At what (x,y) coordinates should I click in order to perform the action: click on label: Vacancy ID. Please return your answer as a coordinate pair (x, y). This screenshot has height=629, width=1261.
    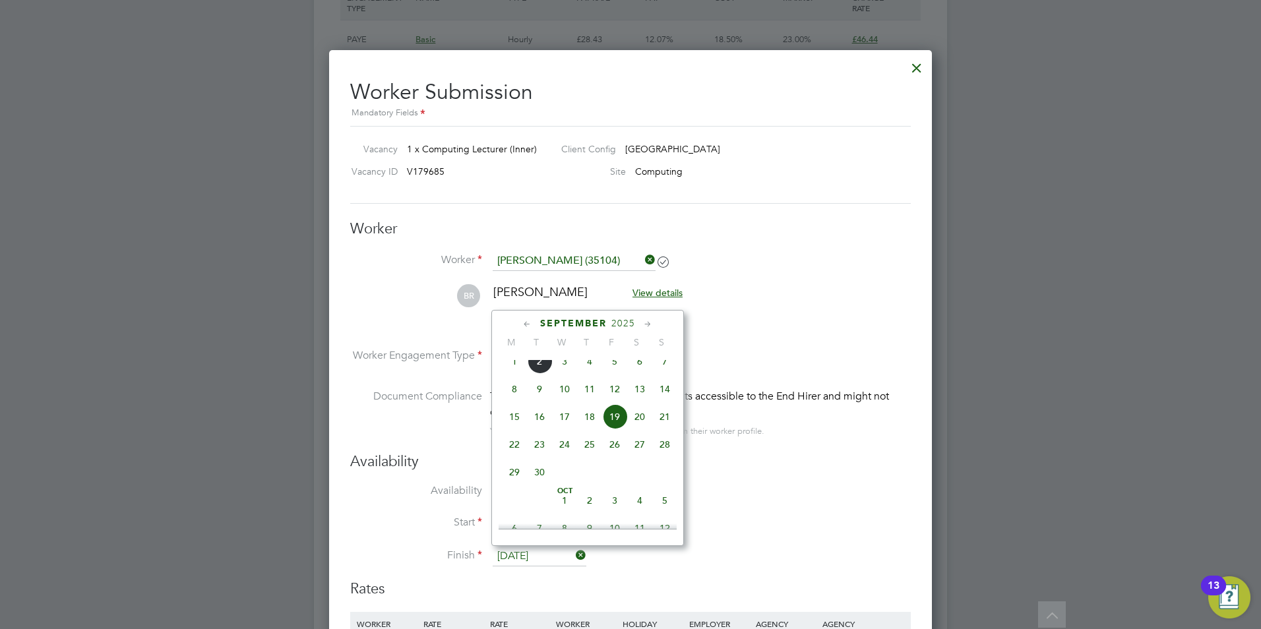
    Looking at the image, I should click on (371, 172).